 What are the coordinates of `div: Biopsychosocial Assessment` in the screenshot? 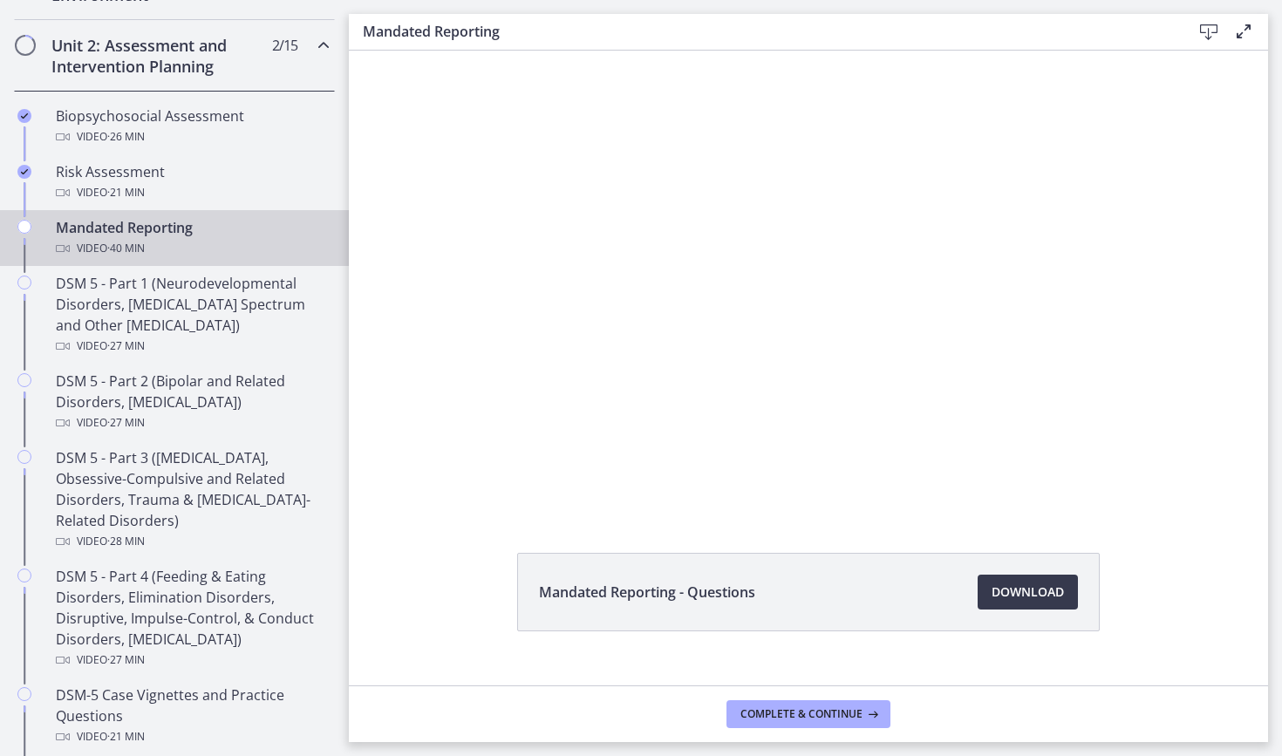 It's located at (192, 126).